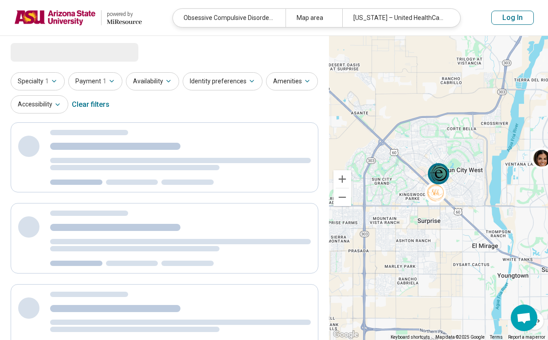 This screenshot has height=340, width=548. Describe the element at coordinates (314, 18) in the screenshot. I see `div: Map area` at that location.